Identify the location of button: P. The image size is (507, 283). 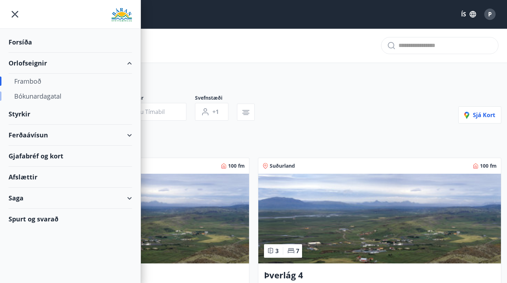
(490, 14).